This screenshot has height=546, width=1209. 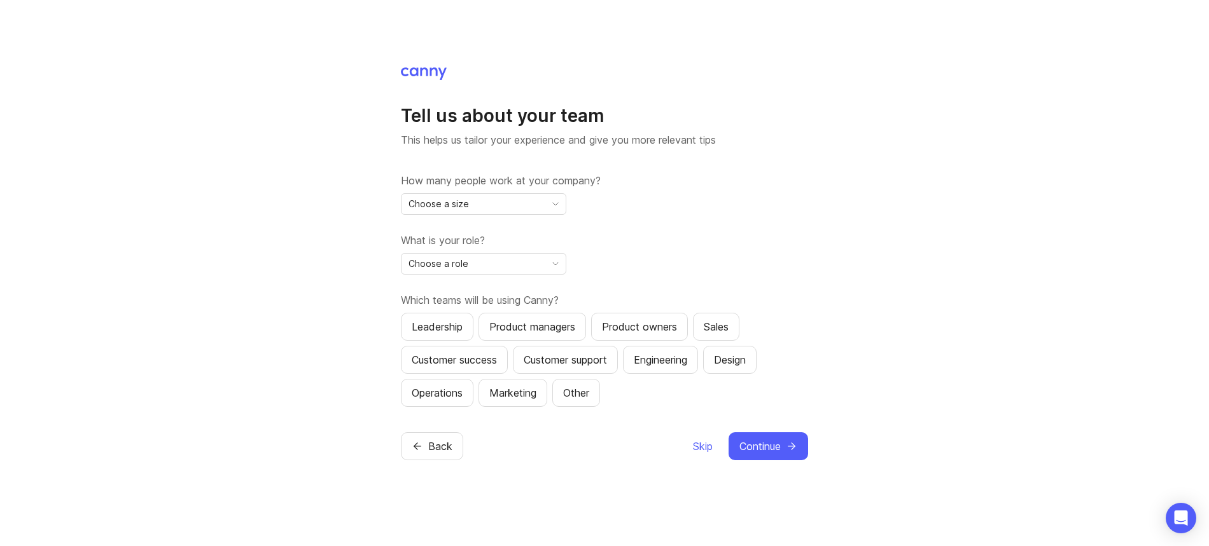 What do you see at coordinates (432, 447) in the screenshot?
I see `button: Back` at bounding box center [432, 447].